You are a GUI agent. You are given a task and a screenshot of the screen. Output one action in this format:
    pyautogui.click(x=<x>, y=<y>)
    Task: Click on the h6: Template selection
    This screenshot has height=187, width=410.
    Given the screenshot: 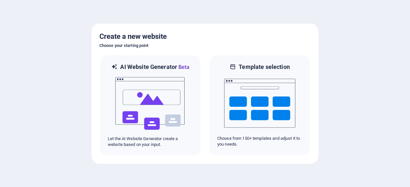 What is the action you would take?
    pyautogui.click(x=264, y=67)
    